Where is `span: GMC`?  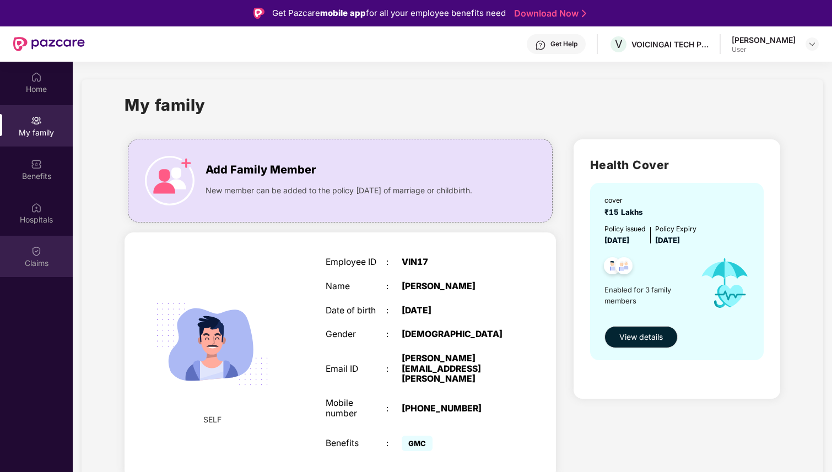 span: GMC is located at coordinates (417, 444).